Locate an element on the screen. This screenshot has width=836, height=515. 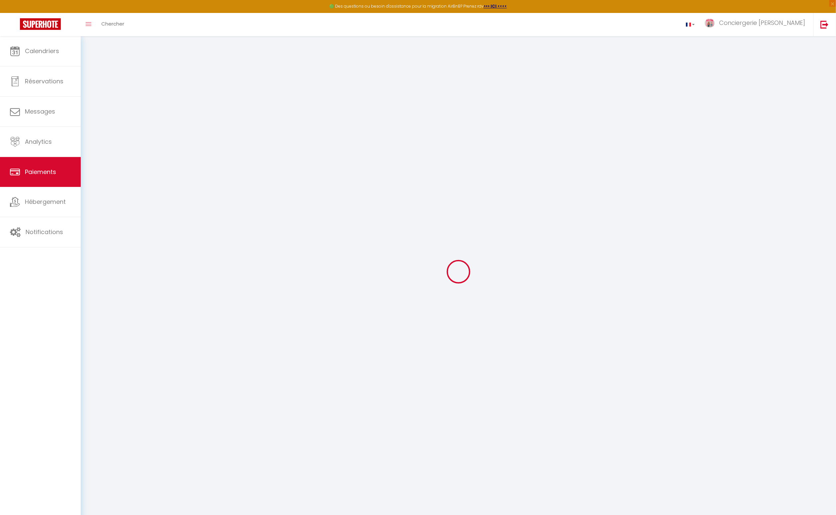
img: Super Booking is located at coordinates (40, 24).